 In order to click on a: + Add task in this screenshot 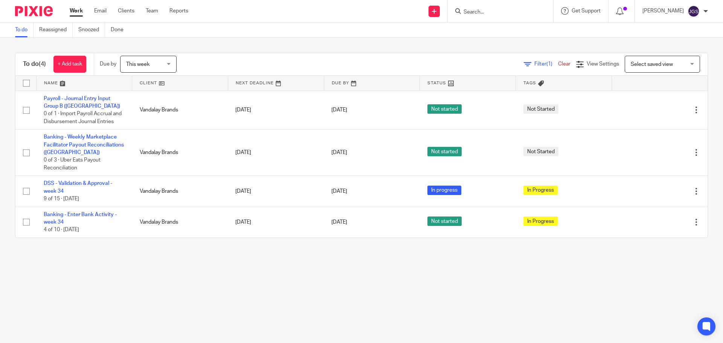, I will do `click(70, 64)`.